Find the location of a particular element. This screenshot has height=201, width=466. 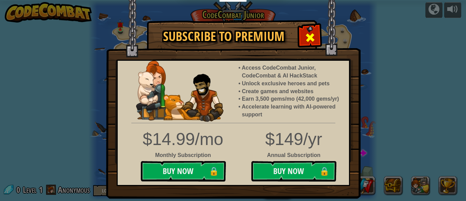

div: $14.99/mo is located at coordinates (183, 139).